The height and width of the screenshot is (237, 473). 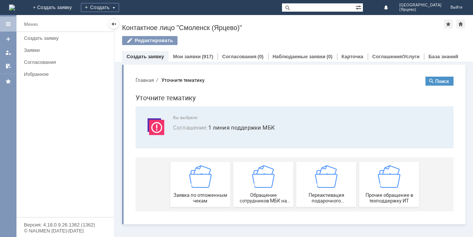 What do you see at coordinates (353, 56) in the screenshot?
I see `a: Карточка` at bounding box center [353, 56].